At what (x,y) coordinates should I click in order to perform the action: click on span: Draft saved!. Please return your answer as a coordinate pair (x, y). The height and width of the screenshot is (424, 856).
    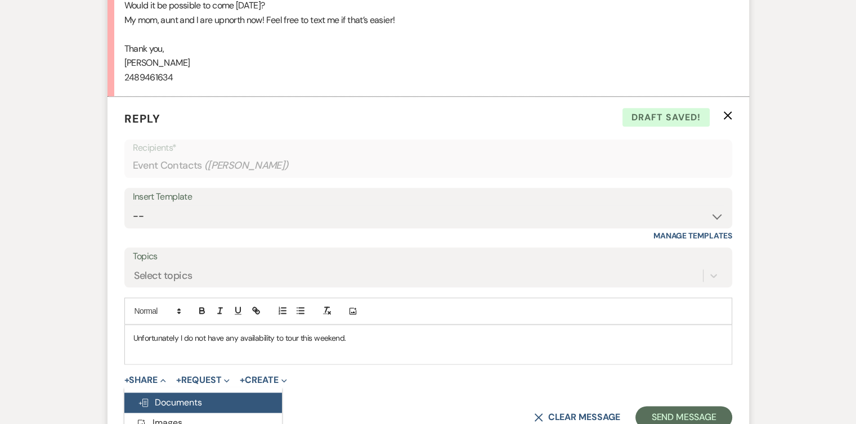
    Looking at the image, I should click on (666, 118).